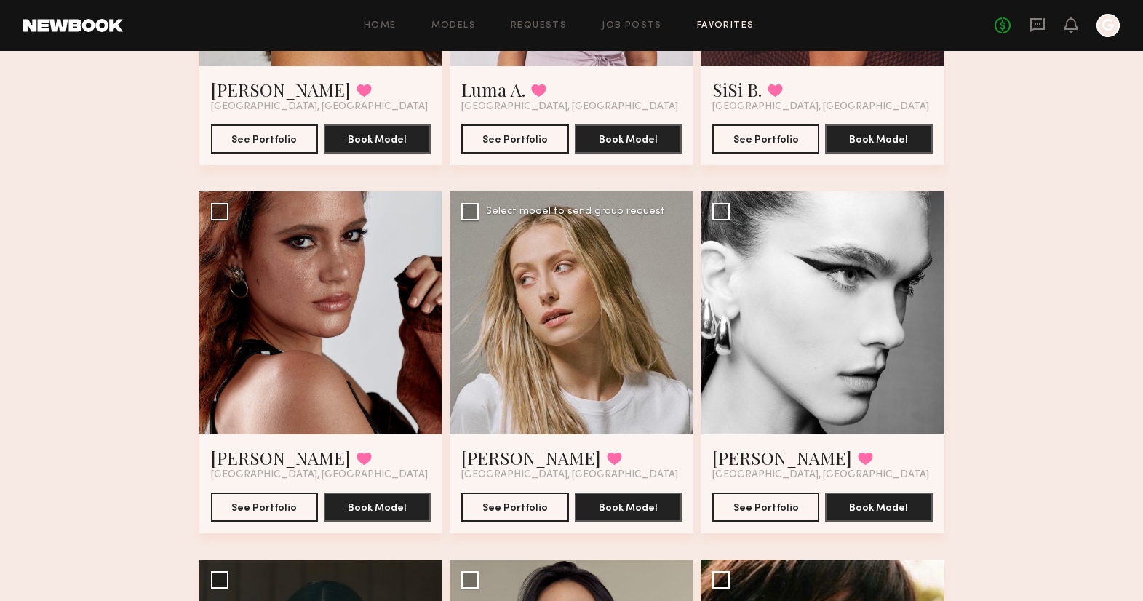  What do you see at coordinates (576, 212) in the screenshot?
I see `div: Select model to send group request` at bounding box center [576, 212].